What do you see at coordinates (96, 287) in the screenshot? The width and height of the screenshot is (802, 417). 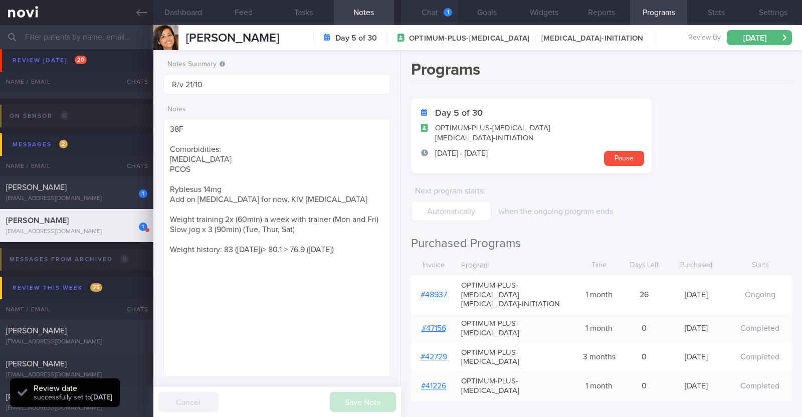 I see `span: 25` at bounding box center [96, 287].